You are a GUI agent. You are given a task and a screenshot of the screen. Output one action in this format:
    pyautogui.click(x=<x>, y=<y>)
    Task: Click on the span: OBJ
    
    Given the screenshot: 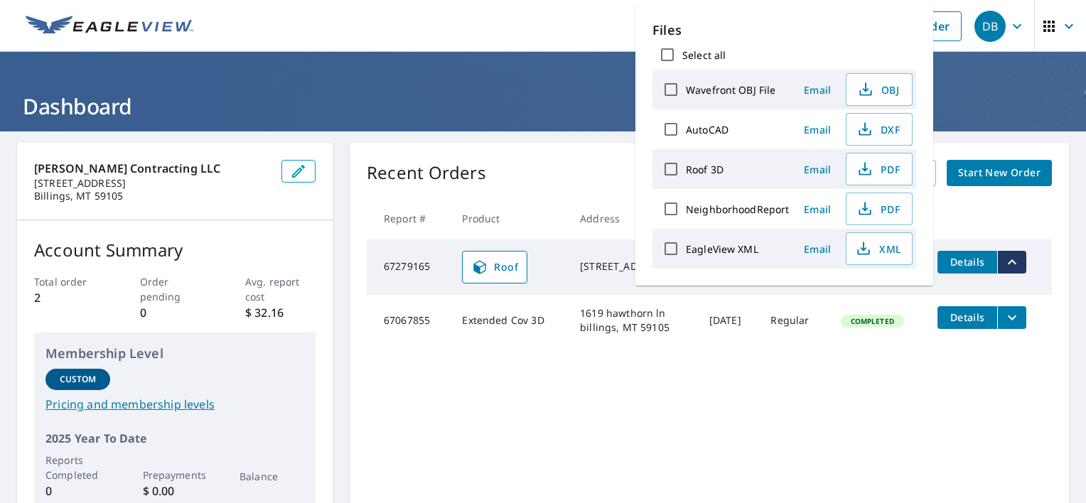 What is the action you would take?
    pyautogui.click(x=878, y=90)
    